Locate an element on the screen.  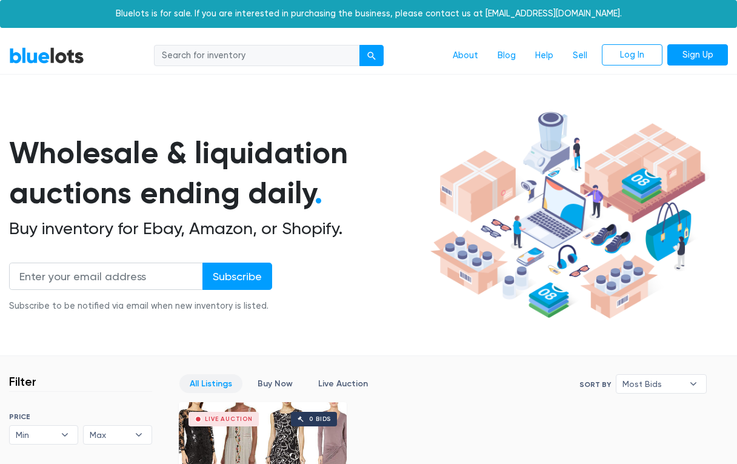
a: Log In is located at coordinates (632, 55).